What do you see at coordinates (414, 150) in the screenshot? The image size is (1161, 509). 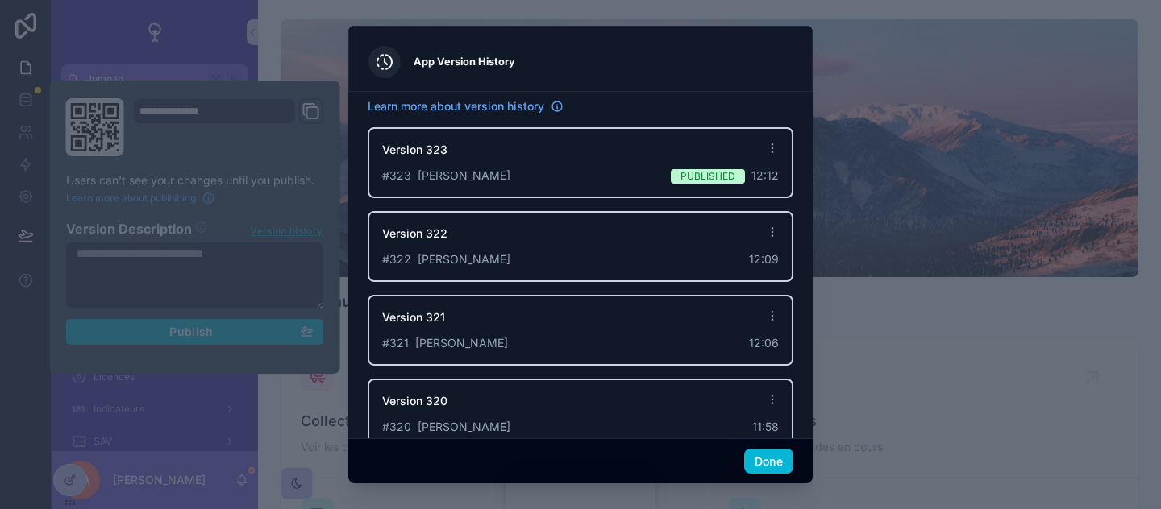 I see `span: Version 323` at bounding box center [414, 150].